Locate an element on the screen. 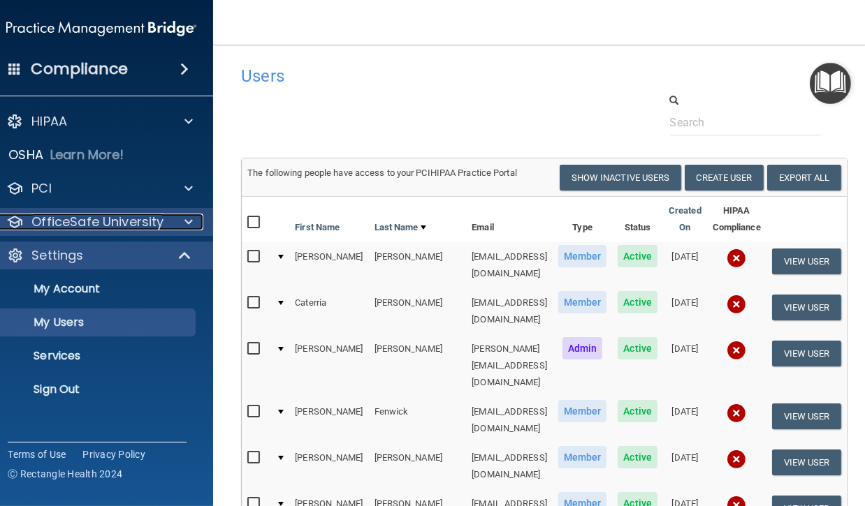 The height and width of the screenshot is (506, 865). a: Export All is located at coordinates (804, 177).